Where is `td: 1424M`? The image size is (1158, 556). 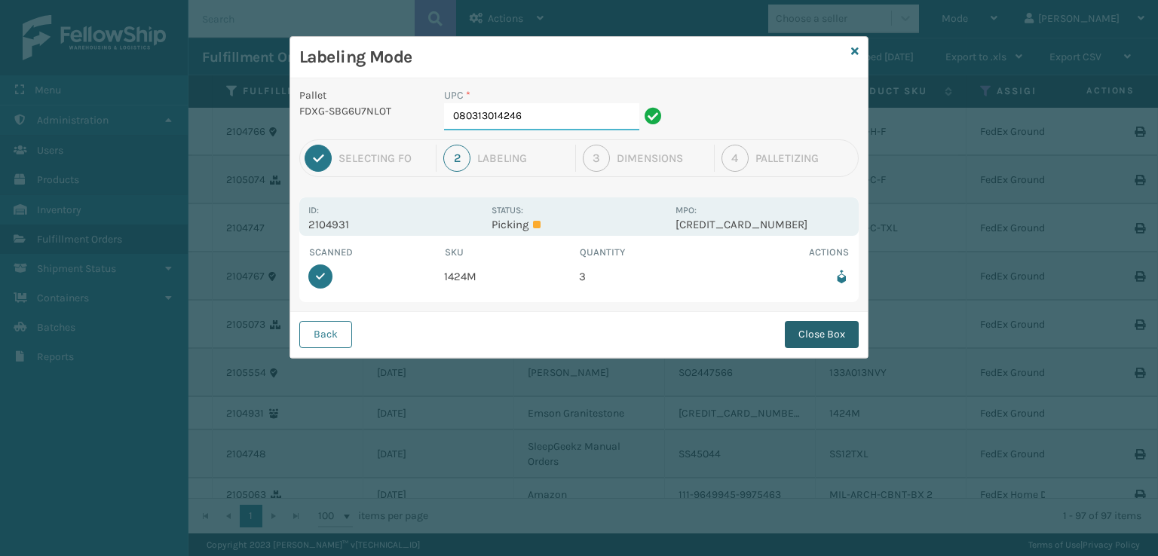 td: 1424M is located at coordinates (512, 277).